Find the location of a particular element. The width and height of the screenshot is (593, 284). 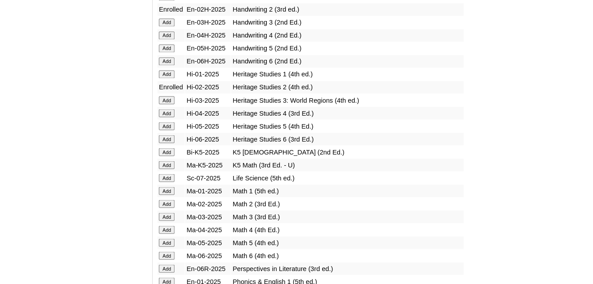

td: Handwriting 5 (2nd Ed.) is located at coordinates (347, 48).